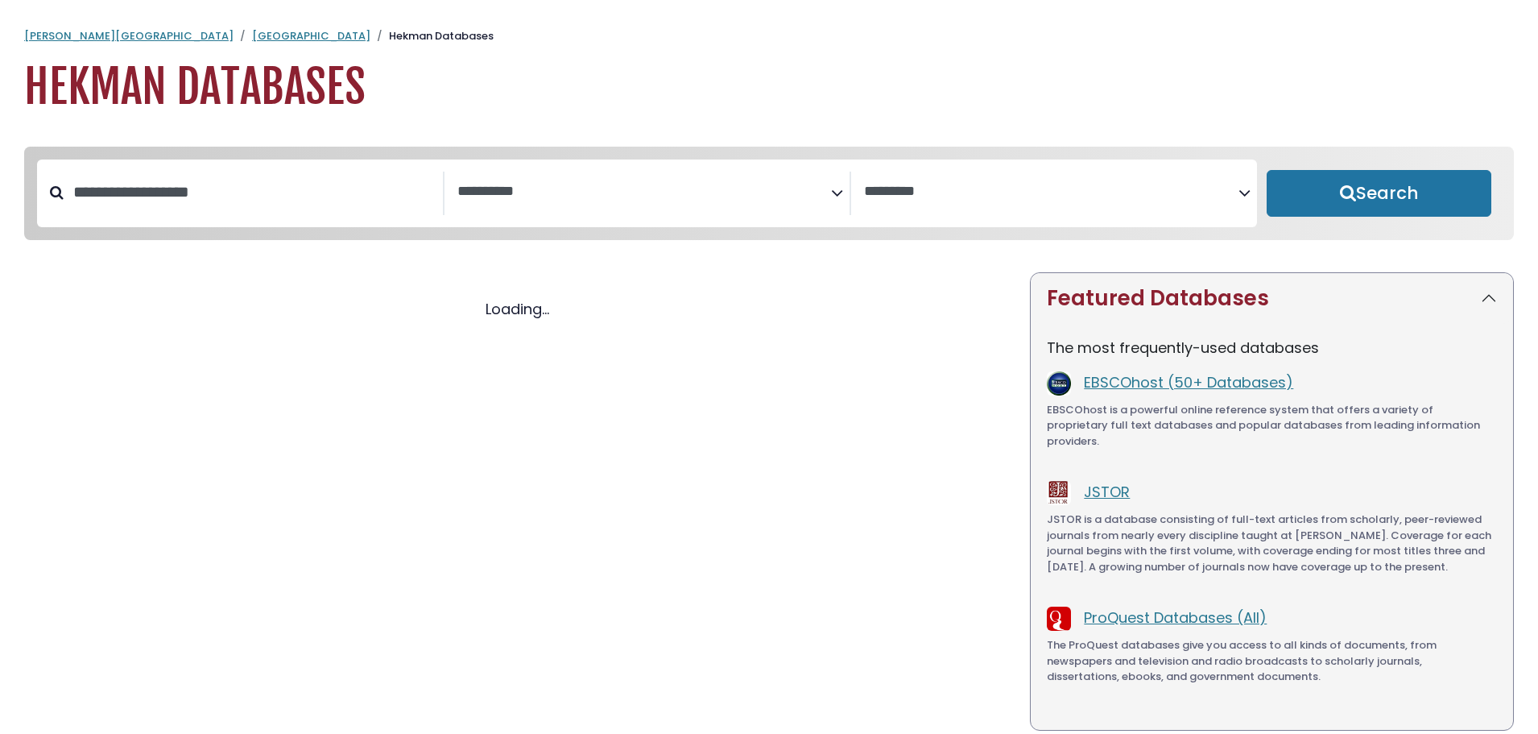  Describe the element at coordinates (1175, 617) in the screenshot. I see `a: ProQuest Databases (All)` at that location.